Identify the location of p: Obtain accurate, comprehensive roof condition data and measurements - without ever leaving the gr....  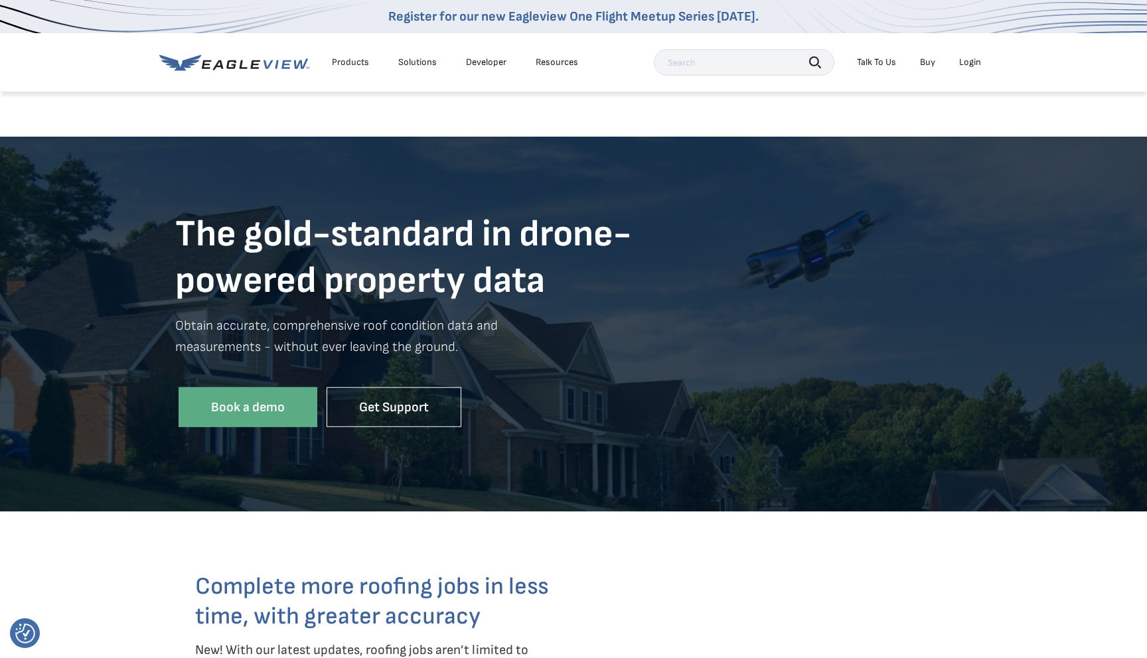
(573, 346).